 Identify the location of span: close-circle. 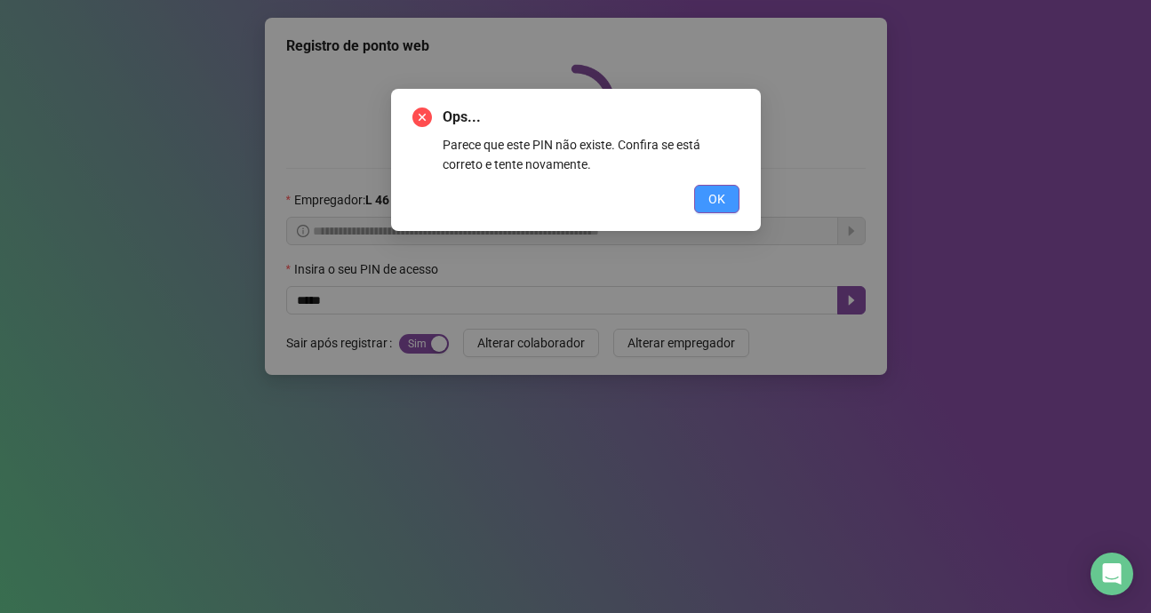
(422, 117).